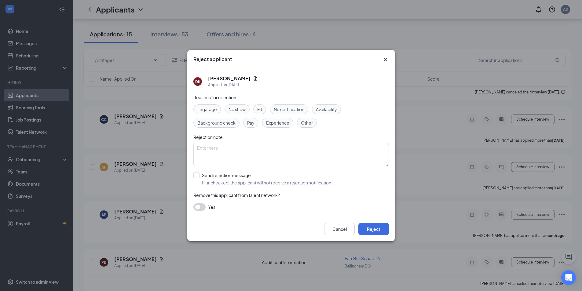  Describe the element at coordinates (213, 59) in the screenshot. I see `h3: Reject applicant` at that location.